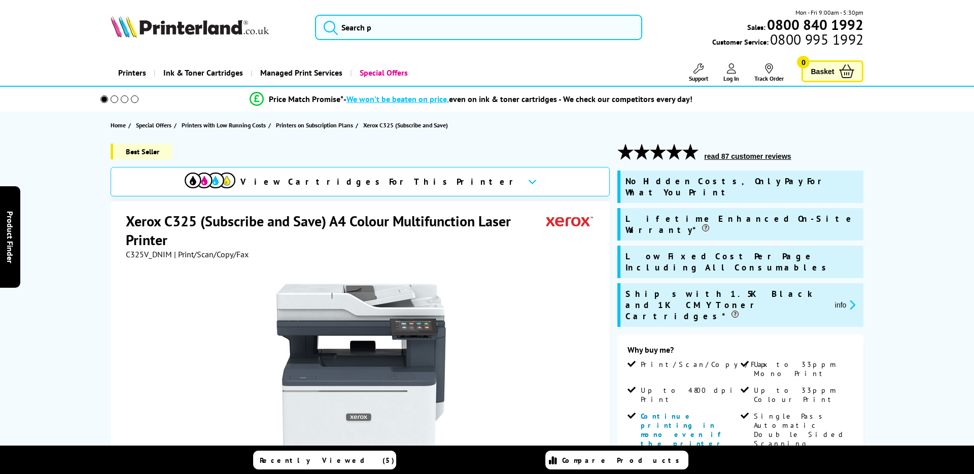 This screenshot has width=974, height=474. What do you see at coordinates (814, 24) in the screenshot?
I see `a: 0800 840 1992` at bounding box center [814, 24].